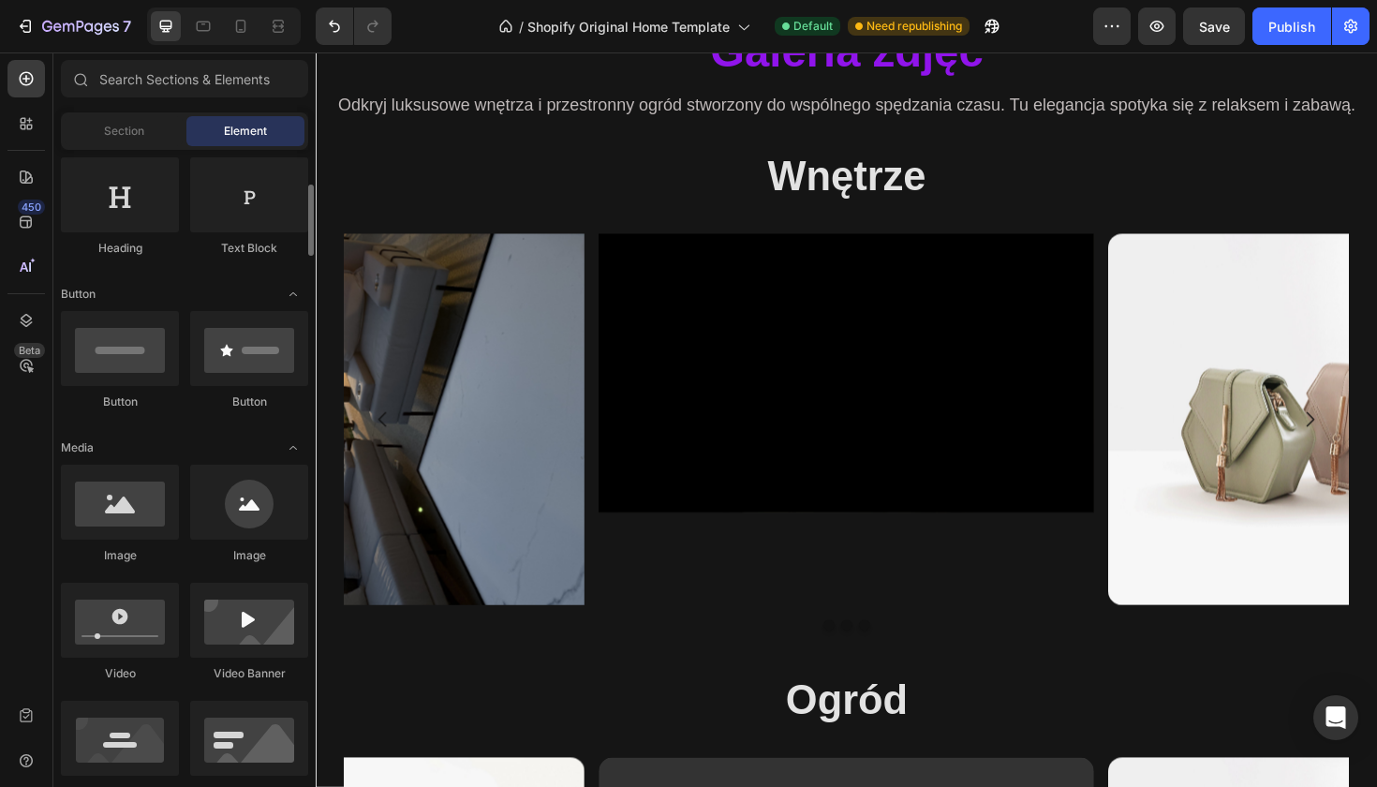 The height and width of the screenshot is (787, 1377). I want to click on span: Section, so click(124, 131).